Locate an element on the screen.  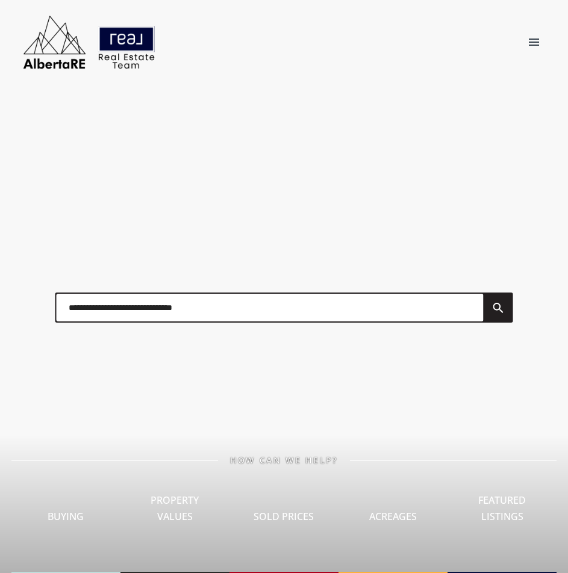
img: AlbertaRE Real Estate Team | Real Broker is located at coordinates (89, 42).